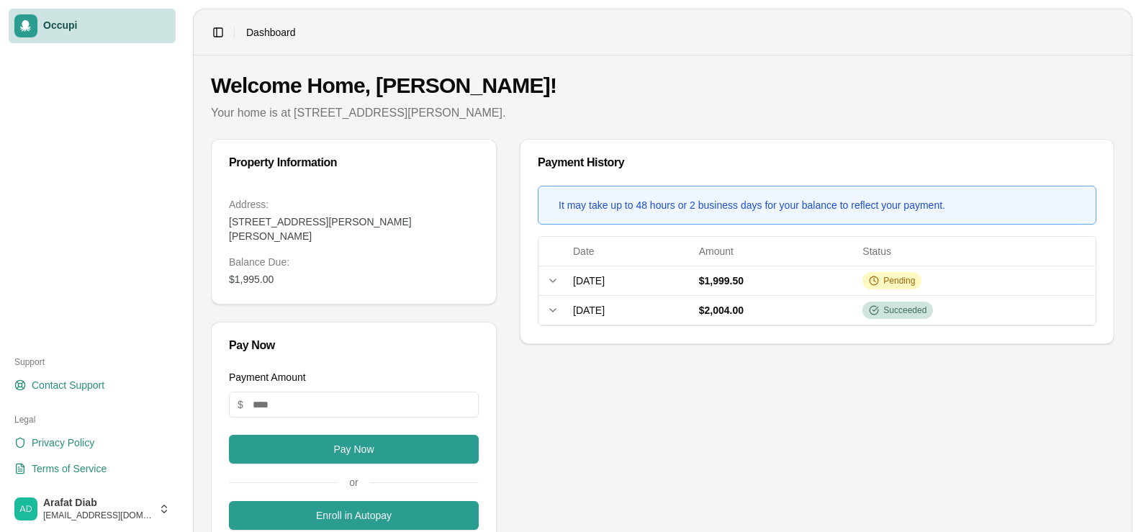  I want to click on a: Terms of Service, so click(92, 468).